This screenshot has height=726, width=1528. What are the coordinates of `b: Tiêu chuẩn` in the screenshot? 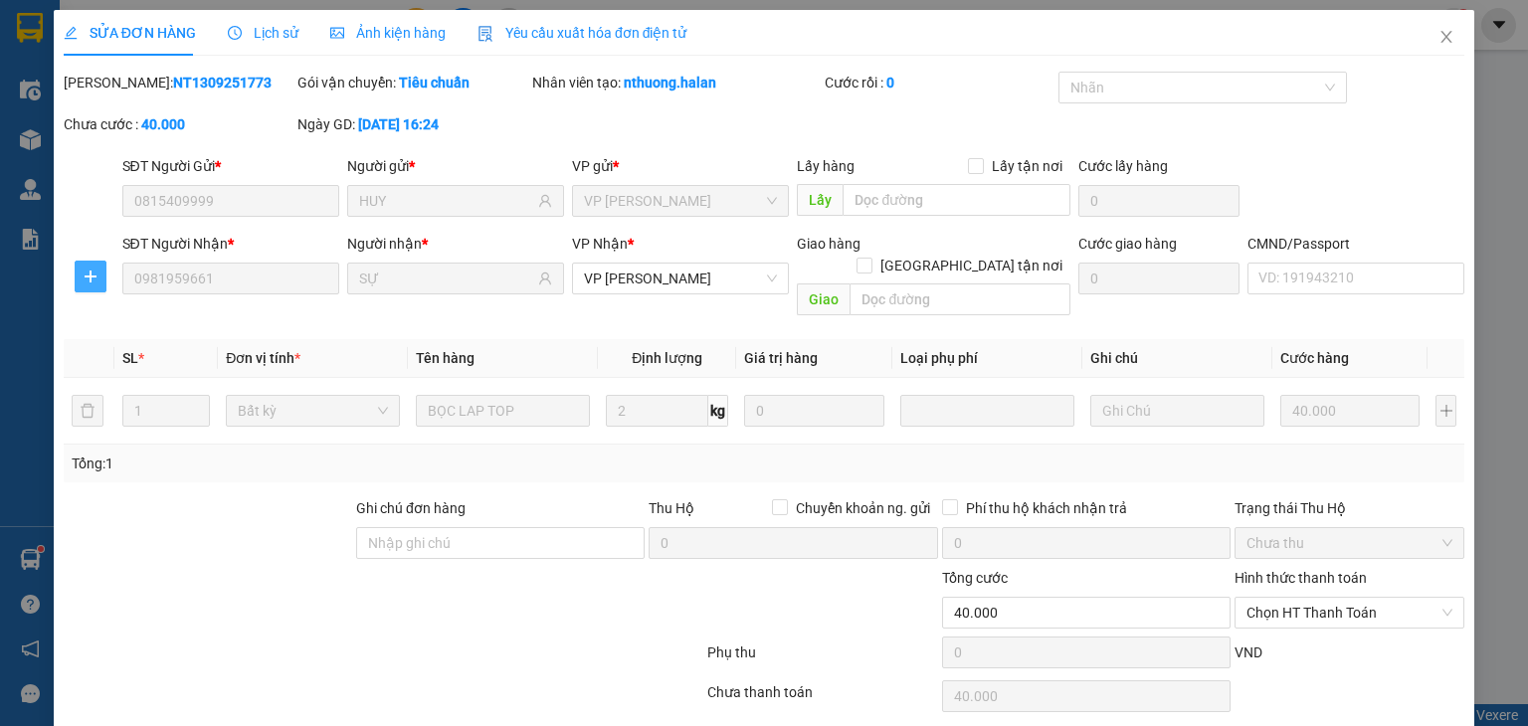 It's located at (434, 83).